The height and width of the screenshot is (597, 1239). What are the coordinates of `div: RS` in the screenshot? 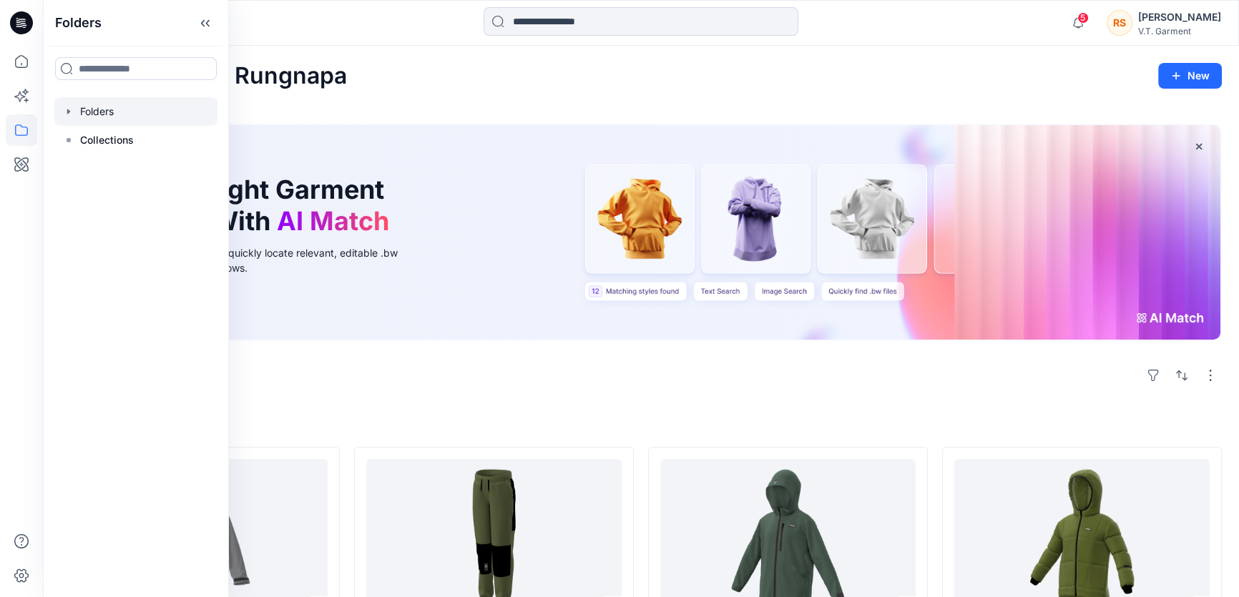 It's located at (1119, 23).